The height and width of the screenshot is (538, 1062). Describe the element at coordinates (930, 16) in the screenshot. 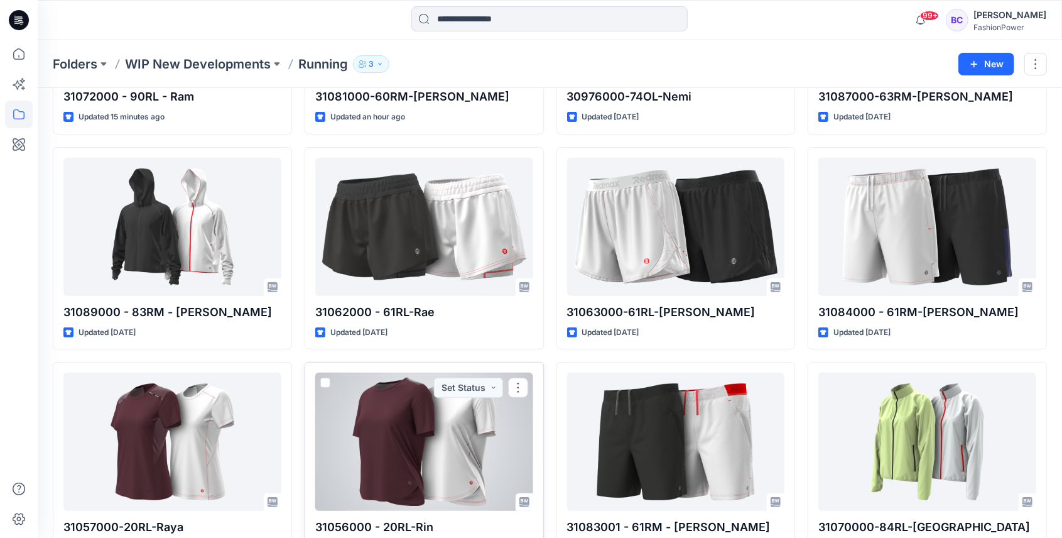

I see `span: 99+` at that location.